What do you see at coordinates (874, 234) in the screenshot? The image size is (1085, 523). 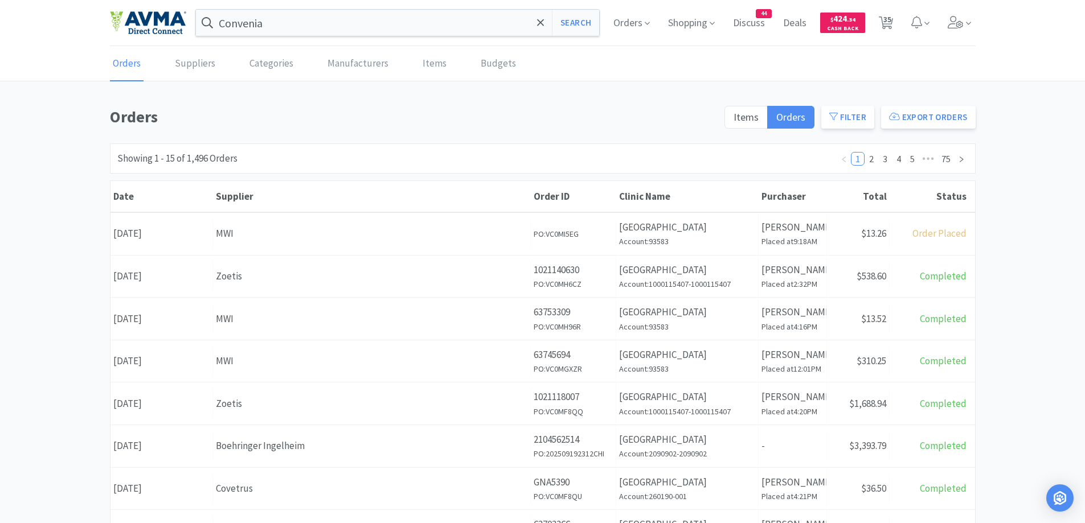 I see `span: $13.26` at bounding box center [874, 234].